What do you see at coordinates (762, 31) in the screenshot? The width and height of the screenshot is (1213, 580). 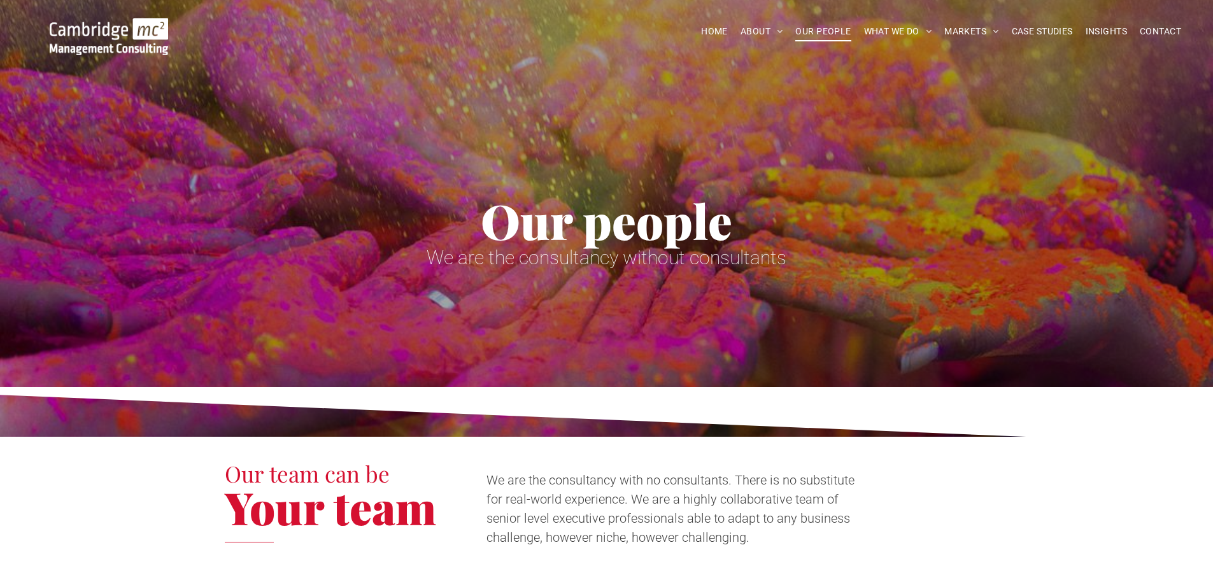 I see `a: ABOUT` at bounding box center [762, 31].